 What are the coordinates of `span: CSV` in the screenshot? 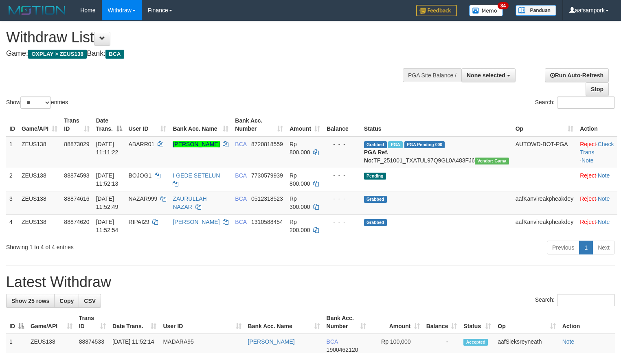 It's located at (90, 301).